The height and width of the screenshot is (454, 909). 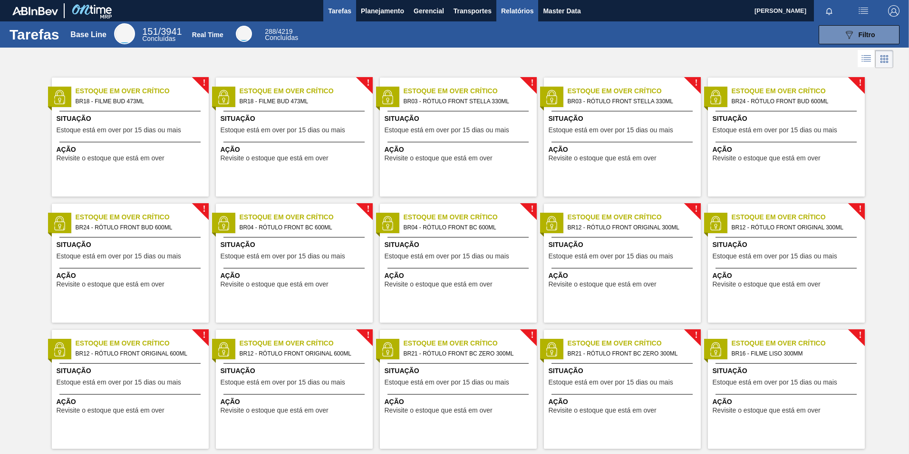 What do you see at coordinates (35, 11) in the screenshot?
I see `img: TNhmsLtSVTkK8tSr43FrP2fwEKptu5GPRR3wAAAABJRU5ErkJggg==` at bounding box center [35, 11].